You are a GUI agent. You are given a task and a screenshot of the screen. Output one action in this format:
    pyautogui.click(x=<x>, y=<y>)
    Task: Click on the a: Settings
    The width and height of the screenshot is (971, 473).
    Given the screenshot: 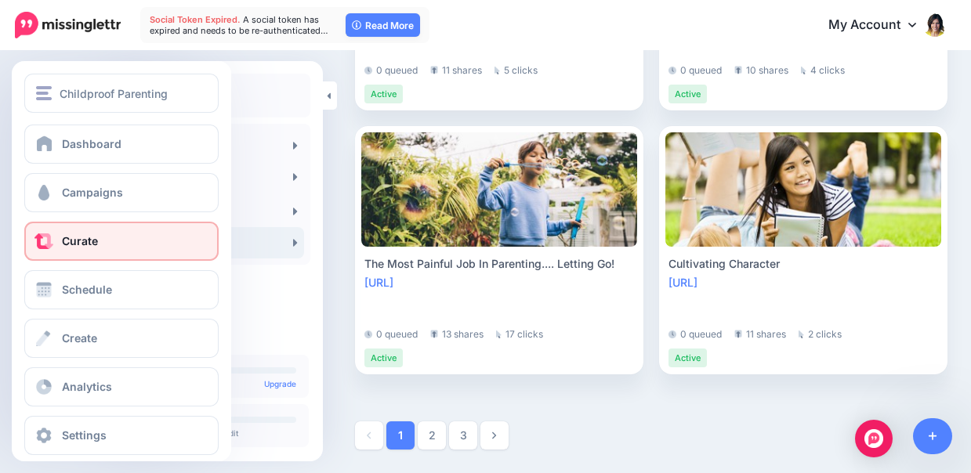 What is the action you would take?
    pyautogui.click(x=121, y=436)
    